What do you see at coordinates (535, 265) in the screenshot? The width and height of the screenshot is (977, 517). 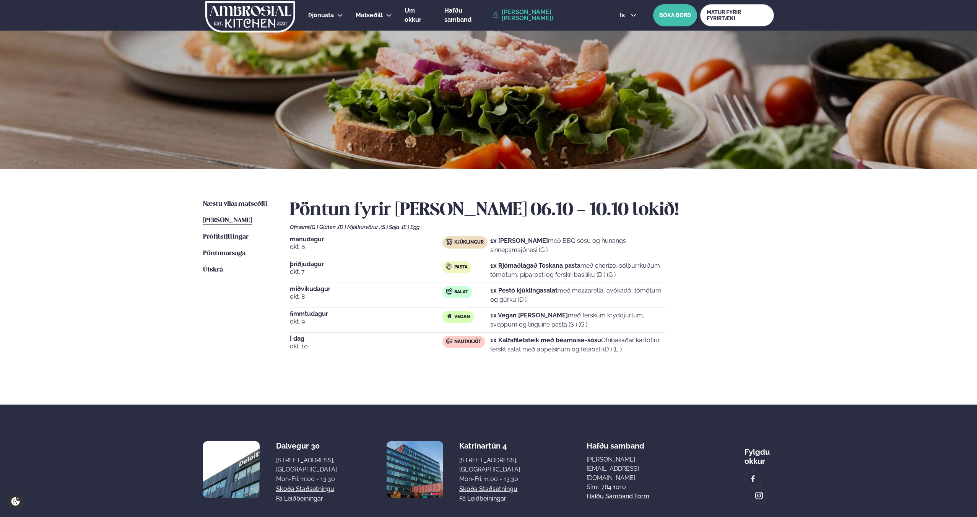 I see `strong: 1x Rjómaðlagað Toskana pasta` at bounding box center [535, 265].